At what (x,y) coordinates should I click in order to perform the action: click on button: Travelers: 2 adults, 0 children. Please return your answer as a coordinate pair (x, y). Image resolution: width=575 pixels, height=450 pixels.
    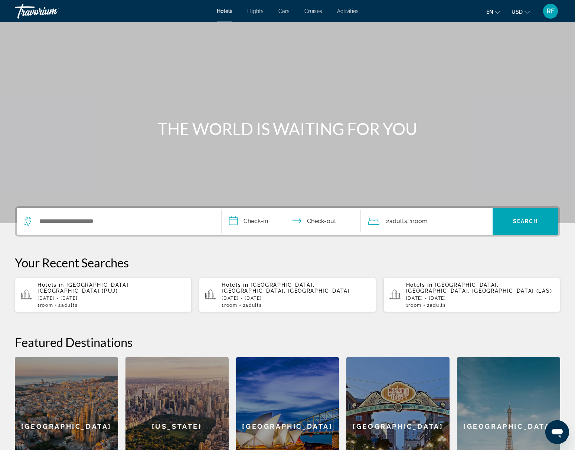
    Looking at the image, I should click on (427, 221).